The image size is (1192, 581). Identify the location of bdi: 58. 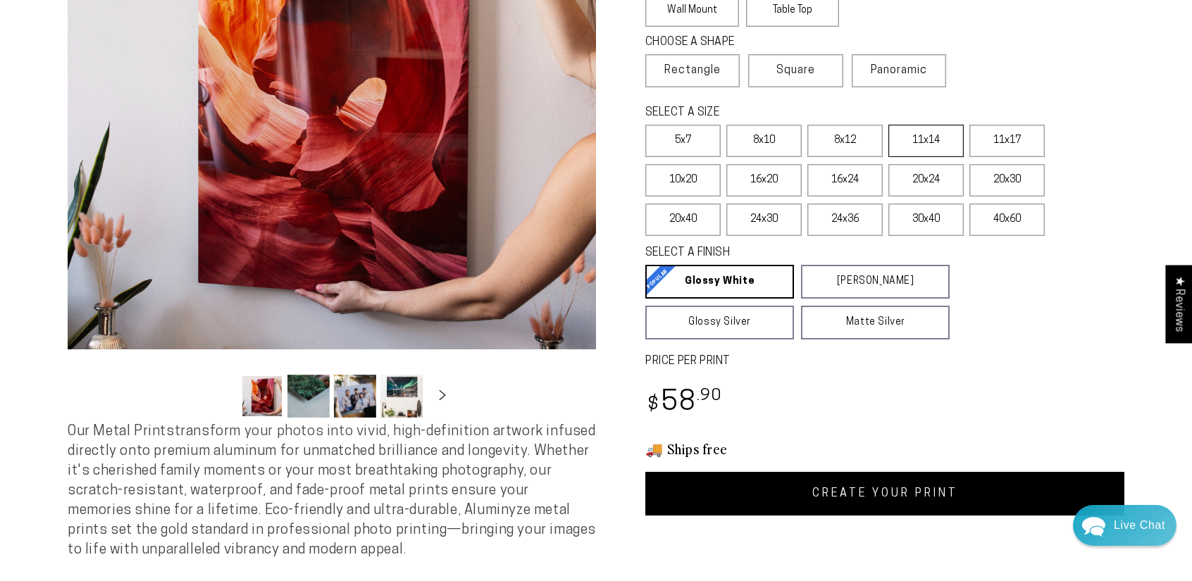
(683, 403).